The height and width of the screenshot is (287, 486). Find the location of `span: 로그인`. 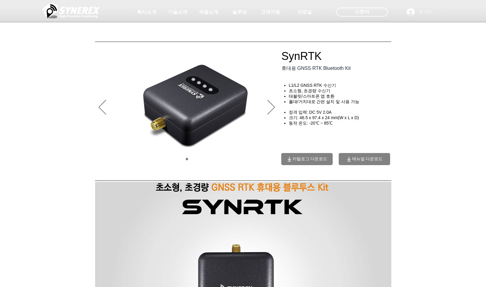

span: 로그인 is located at coordinates (425, 12).